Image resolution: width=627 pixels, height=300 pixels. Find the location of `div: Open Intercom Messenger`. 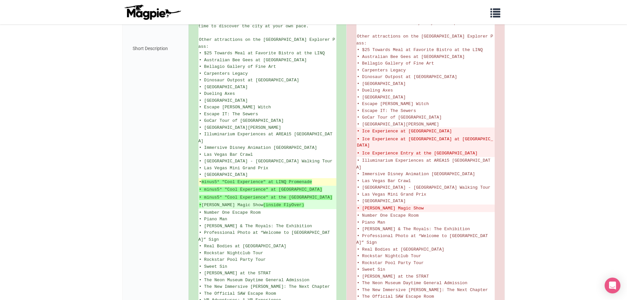

div: Open Intercom Messenger is located at coordinates (613, 286).